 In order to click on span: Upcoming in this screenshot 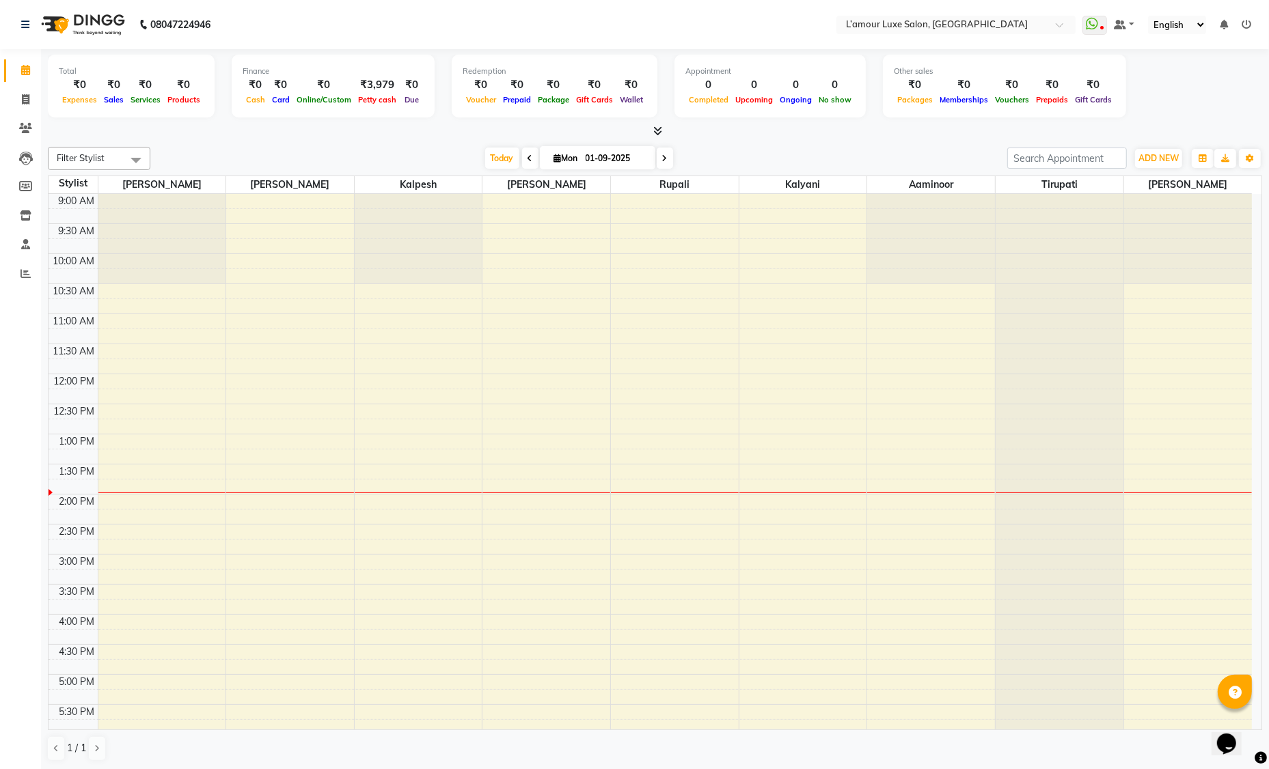, I will do `click(753, 100)`.